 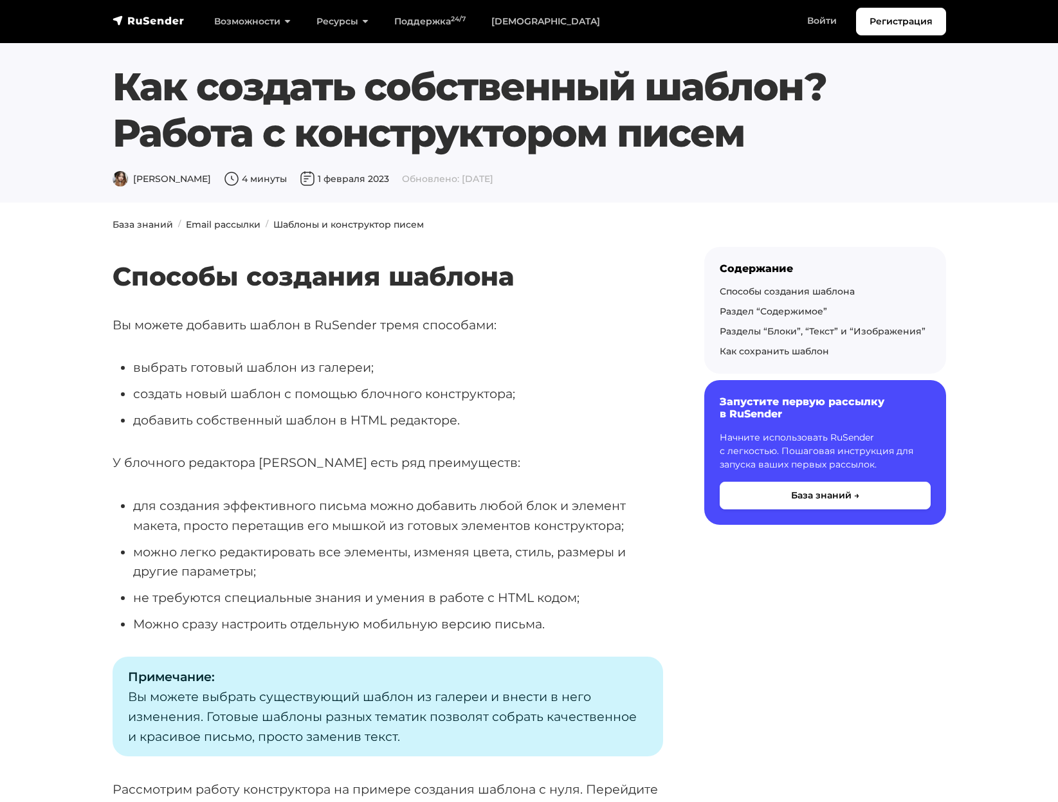 What do you see at coordinates (388, 325) in the screenshot?
I see `p: Вы можете добавить шаблон в RuSender тремя способами:` at bounding box center [388, 325].